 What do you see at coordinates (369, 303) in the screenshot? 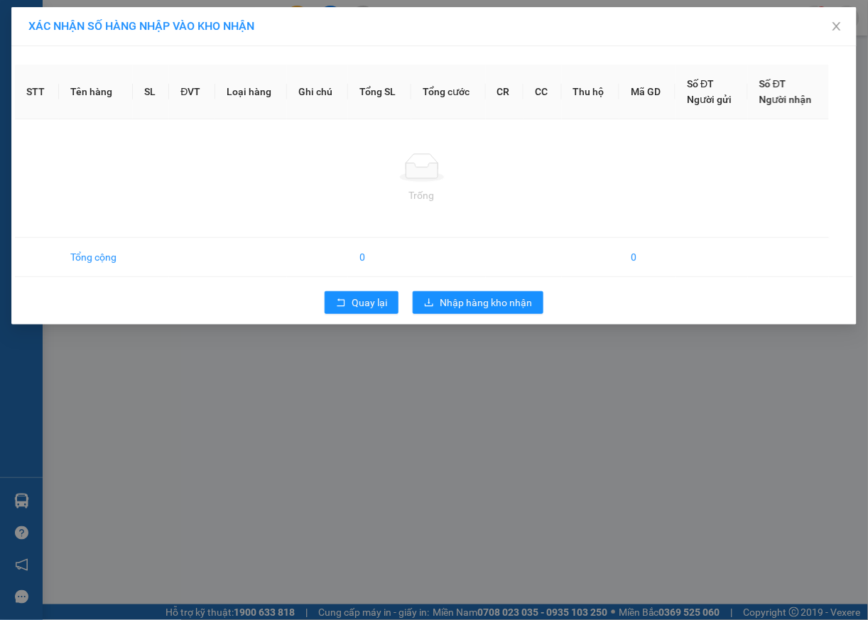
I see `span: Quay lại` at bounding box center [369, 303].